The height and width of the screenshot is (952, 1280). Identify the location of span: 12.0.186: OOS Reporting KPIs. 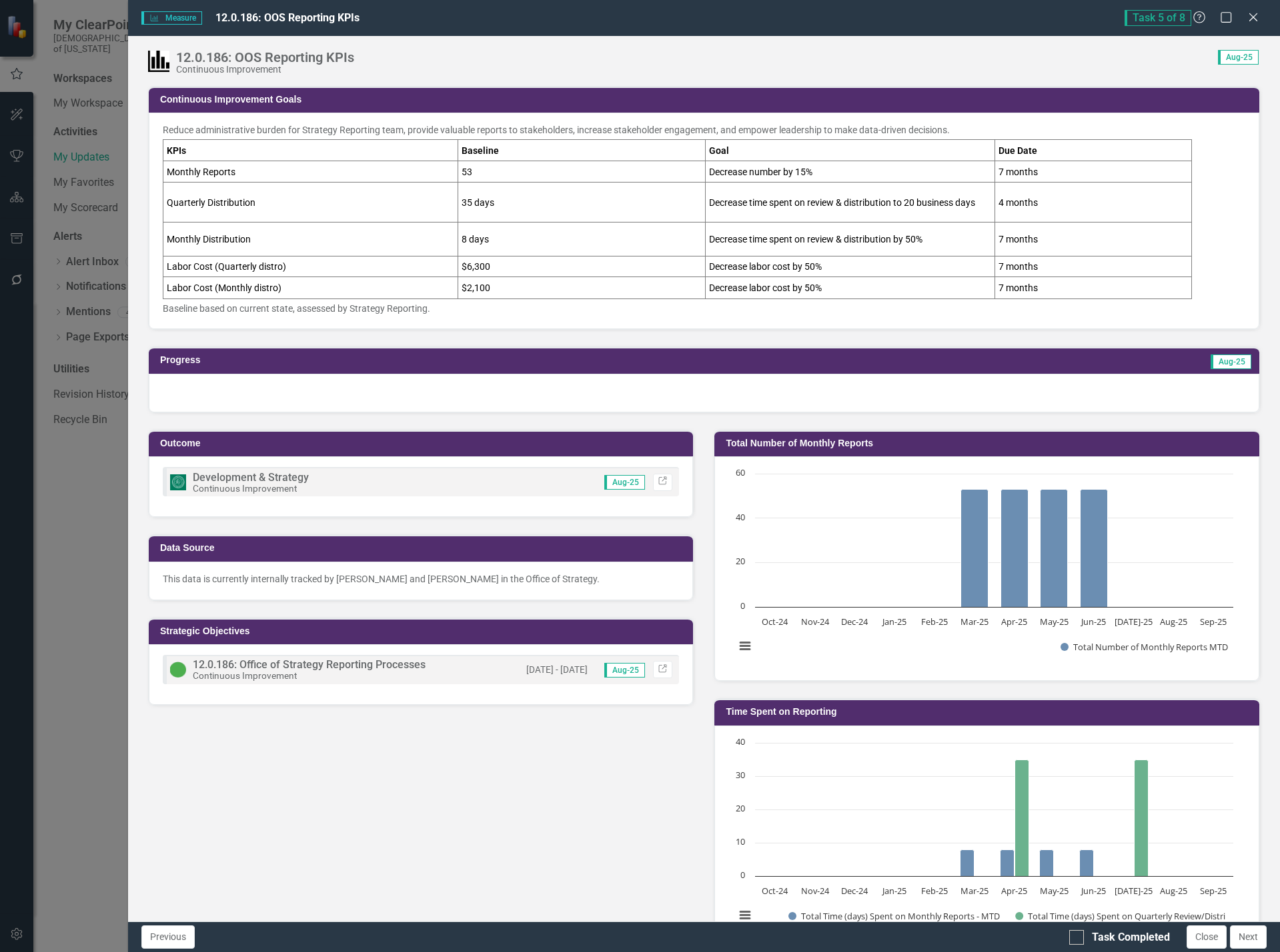
(288, 17).